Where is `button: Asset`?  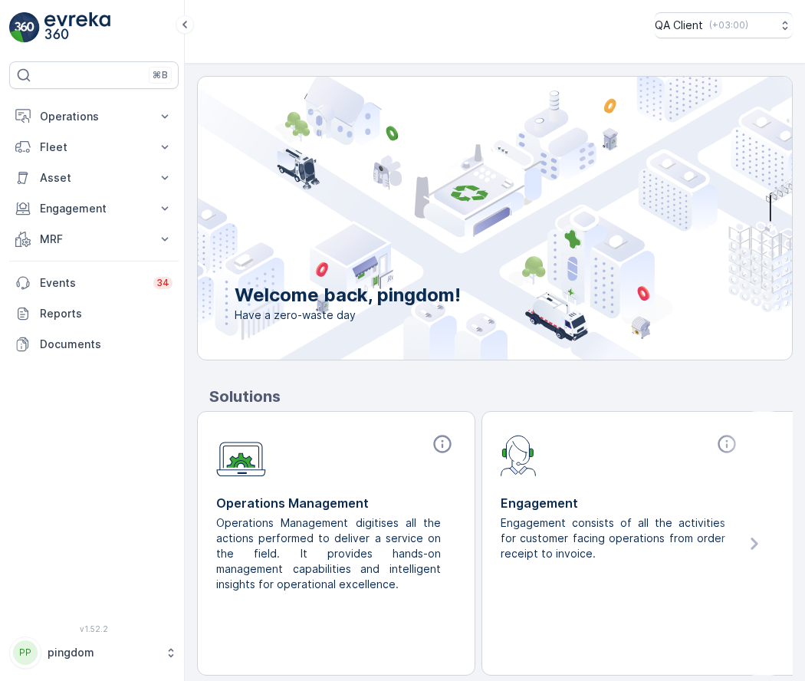 button: Asset is located at coordinates (94, 178).